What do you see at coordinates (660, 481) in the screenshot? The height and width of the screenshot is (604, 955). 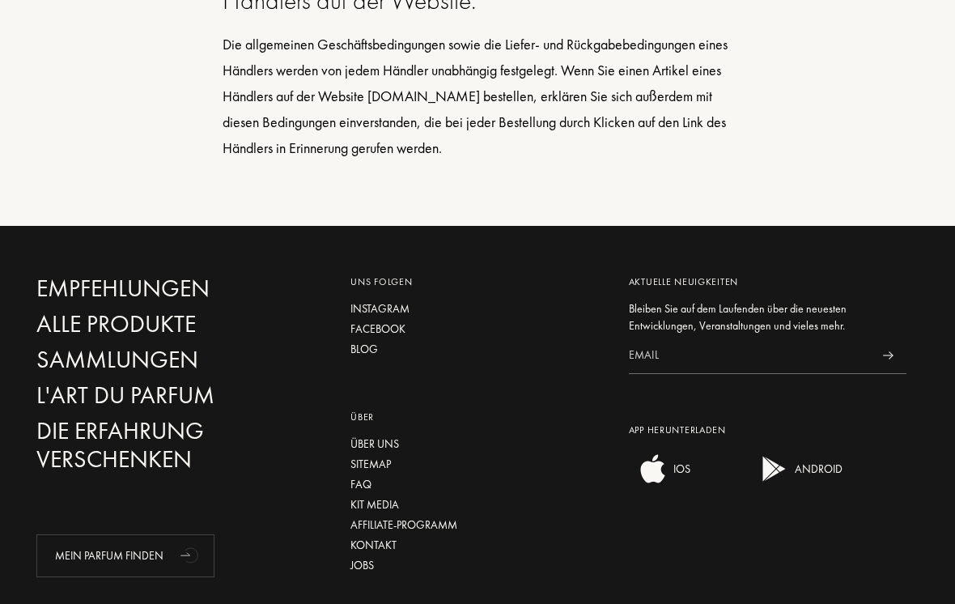 I see `a: ios appIOS` at bounding box center [660, 481].